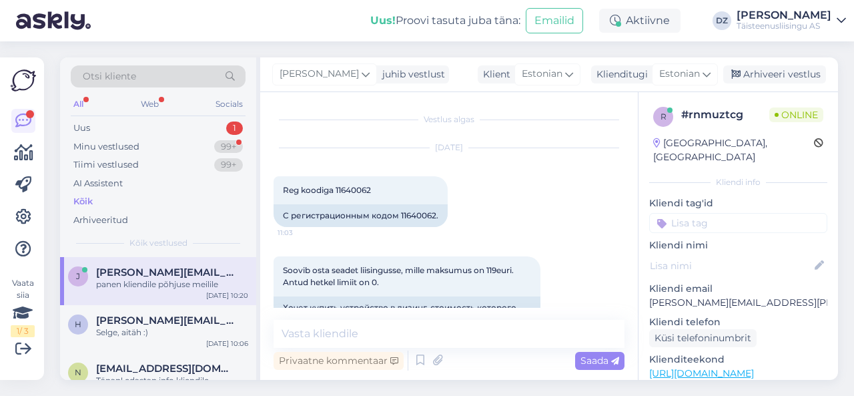 The height and width of the screenshot is (396, 854). Describe the element at coordinates (600, 360) in the screenshot. I see `span: Saada` at that location.